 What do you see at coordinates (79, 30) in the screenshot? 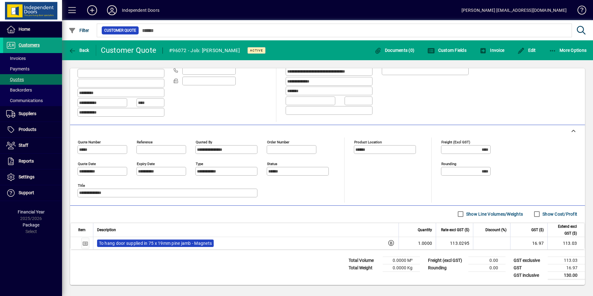
I see `span: Filter` at bounding box center [79, 30].